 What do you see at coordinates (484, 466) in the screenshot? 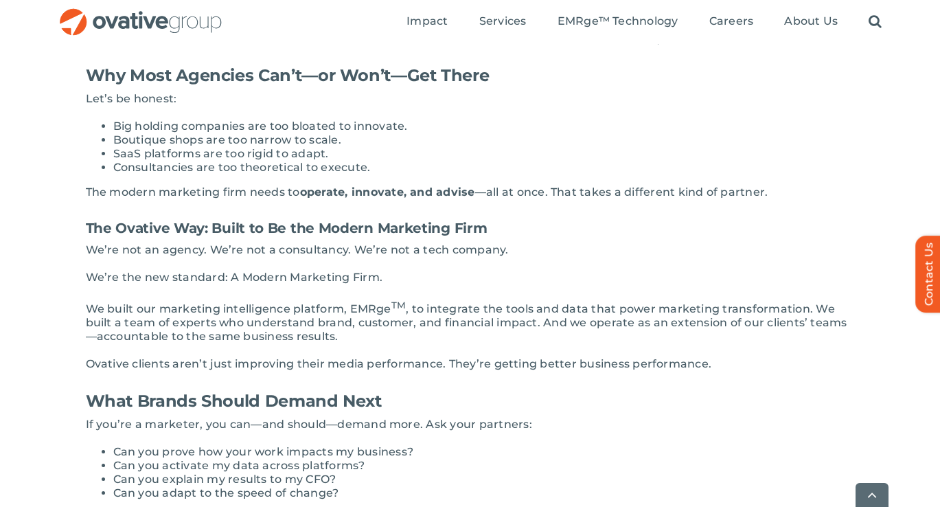
I see `li: Can you activate my data across platforms?` at bounding box center [484, 466].